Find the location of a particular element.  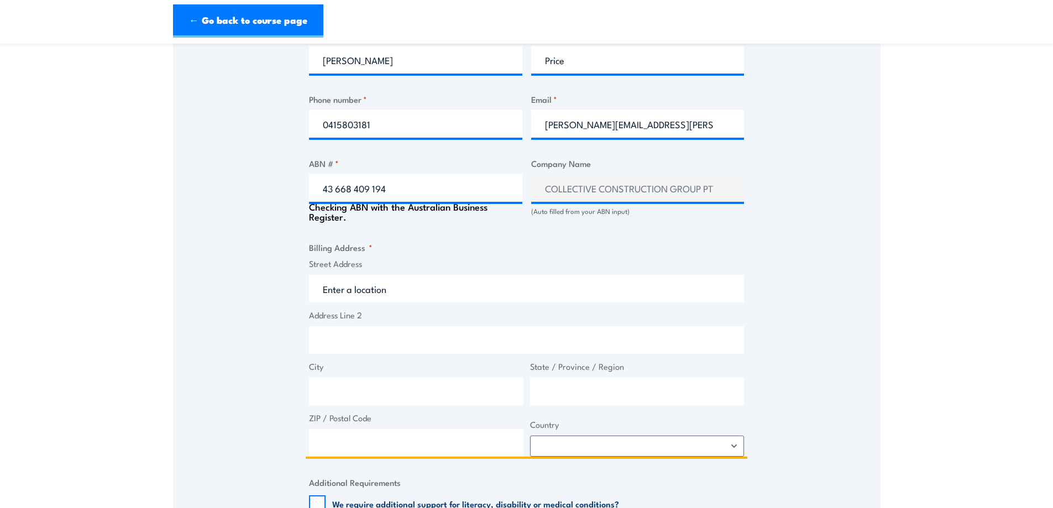

label: City is located at coordinates (416, 367).